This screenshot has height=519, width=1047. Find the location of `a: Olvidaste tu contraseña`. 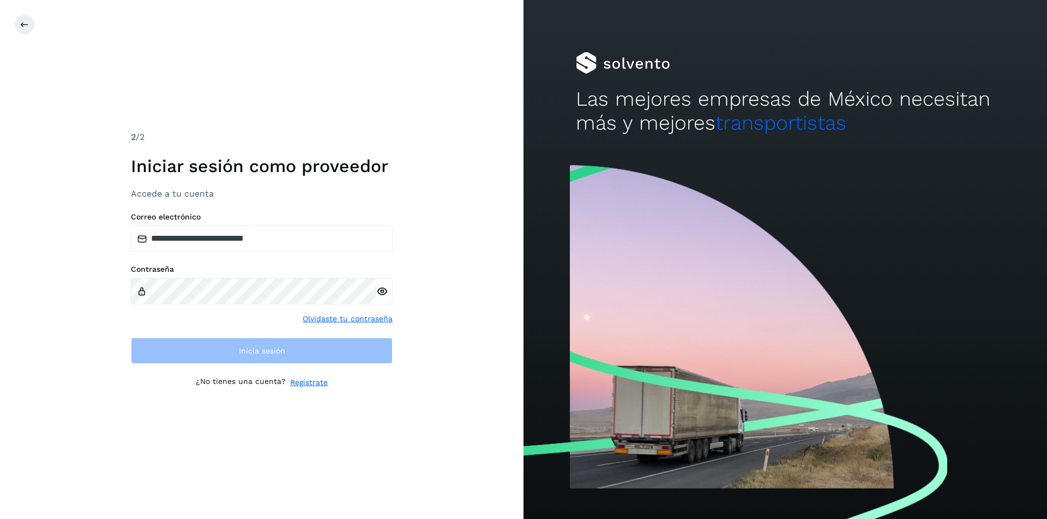

a: Olvidaste tu contraseña is located at coordinates (347, 319).